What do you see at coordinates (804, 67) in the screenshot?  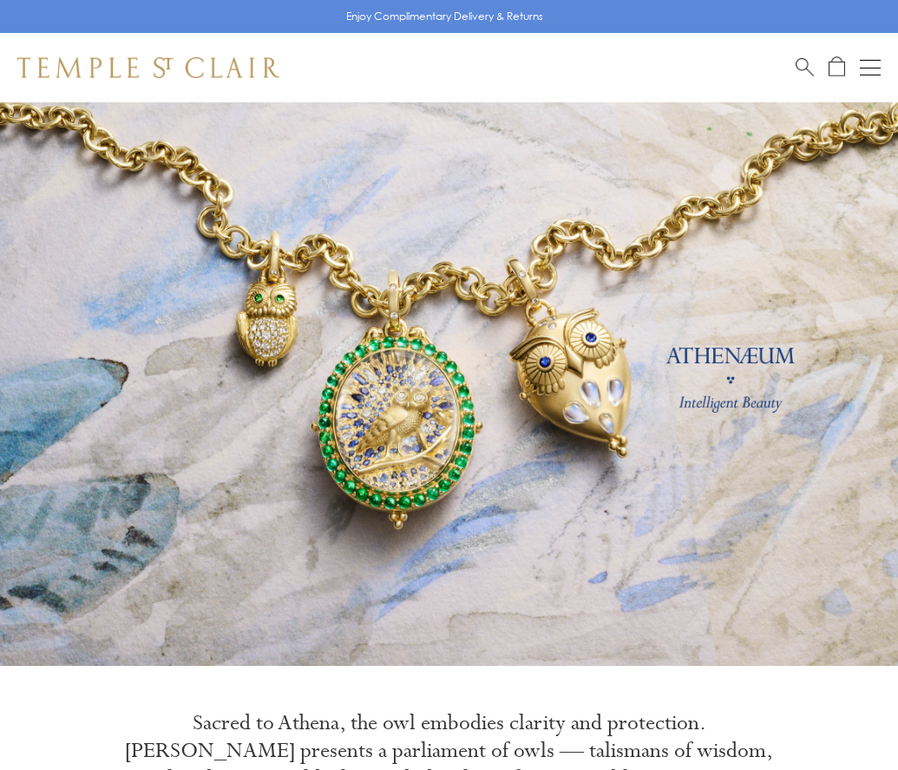 I see `a: Search` at bounding box center [804, 67].